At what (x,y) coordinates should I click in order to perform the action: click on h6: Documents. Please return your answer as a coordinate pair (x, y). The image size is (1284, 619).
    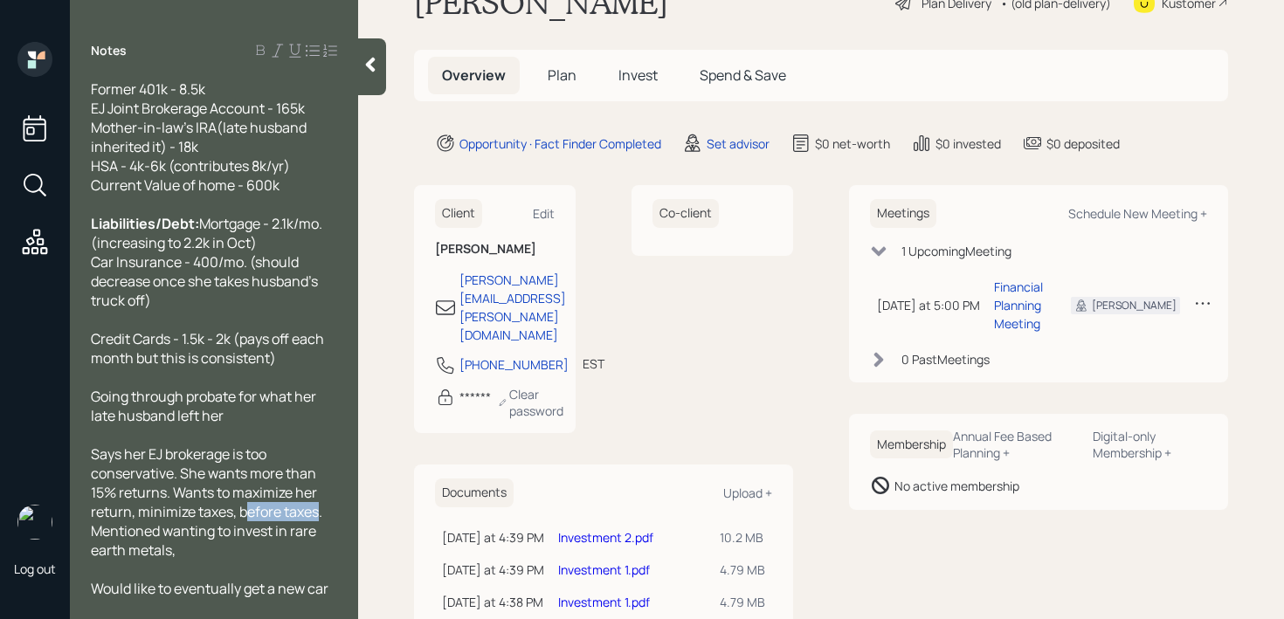
    Looking at the image, I should click on (474, 493).